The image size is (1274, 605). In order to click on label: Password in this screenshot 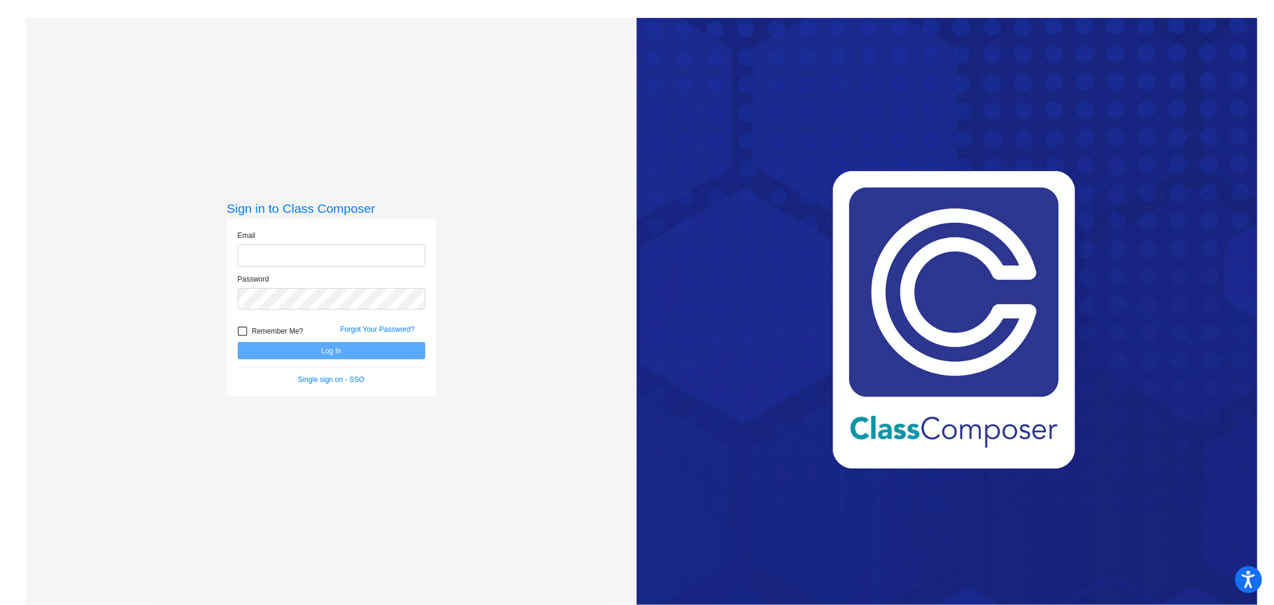, I will do `click(253, 279)`.